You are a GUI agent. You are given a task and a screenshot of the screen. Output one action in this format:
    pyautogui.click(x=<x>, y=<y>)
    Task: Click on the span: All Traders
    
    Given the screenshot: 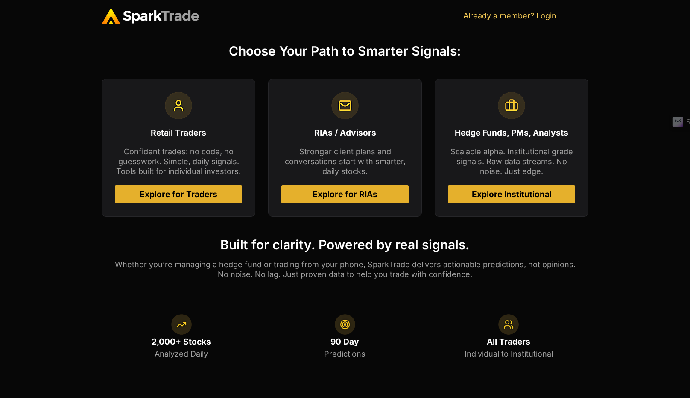 What is the action you would take?
    pyautogui.click(x=509, y=341)
    